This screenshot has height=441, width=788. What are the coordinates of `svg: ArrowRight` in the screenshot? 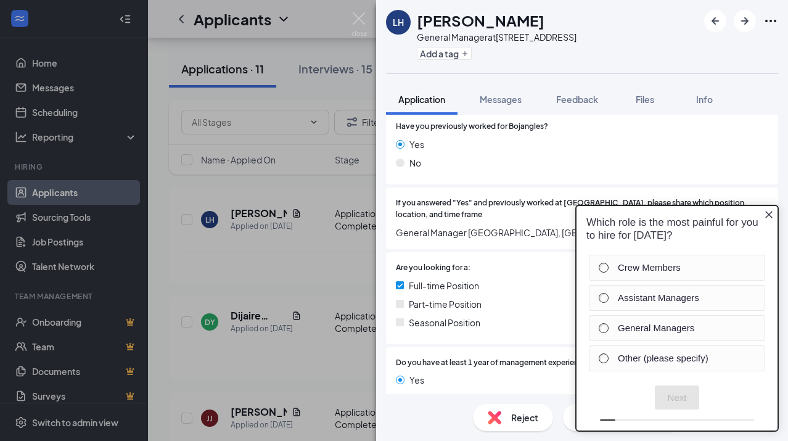 It's located at (744, 21).